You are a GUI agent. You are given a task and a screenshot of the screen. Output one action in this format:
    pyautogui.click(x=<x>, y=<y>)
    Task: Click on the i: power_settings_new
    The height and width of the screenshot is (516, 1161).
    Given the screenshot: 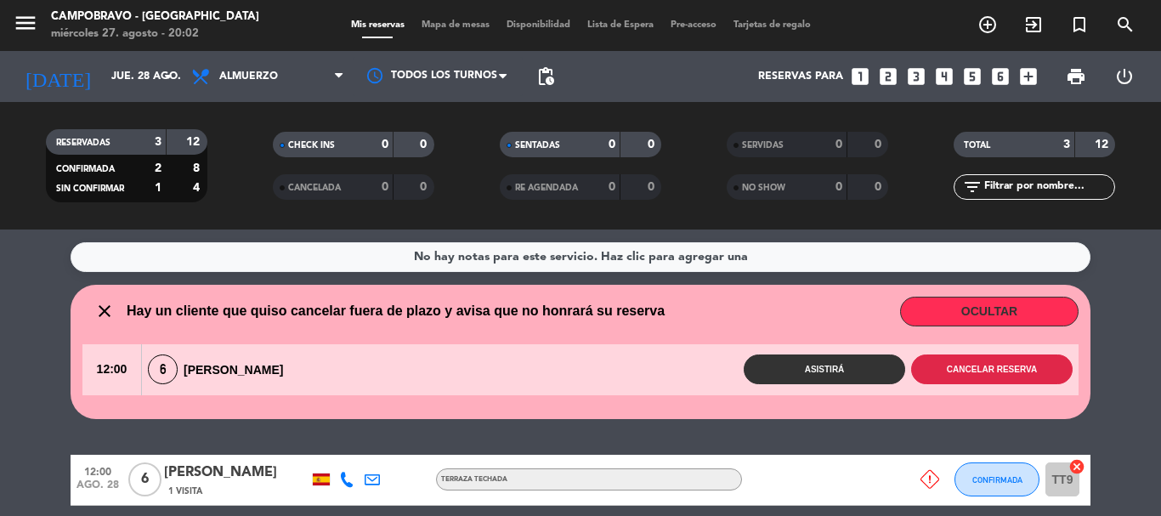 What is the action you would take?
    pyautogui.click(x=1125, y=77)
    